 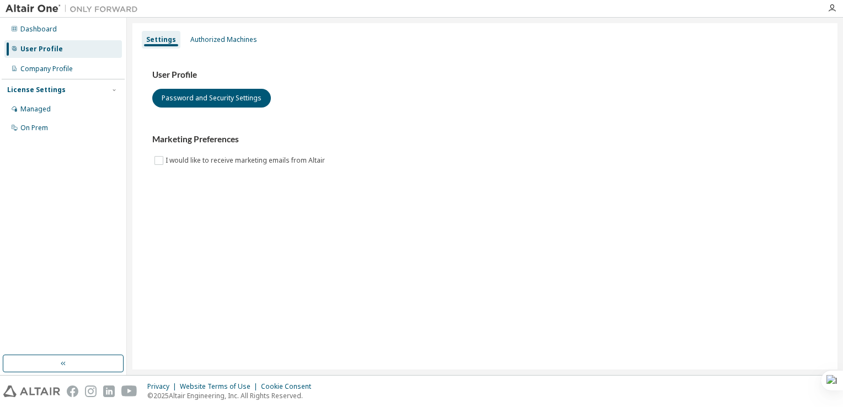 I want to click on div: On Prem, so click(x=34, y=128).